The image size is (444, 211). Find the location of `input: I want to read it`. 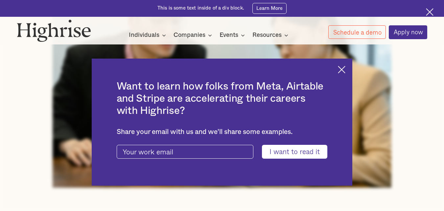

input: I want to read it is located at coordinates (295, 152).